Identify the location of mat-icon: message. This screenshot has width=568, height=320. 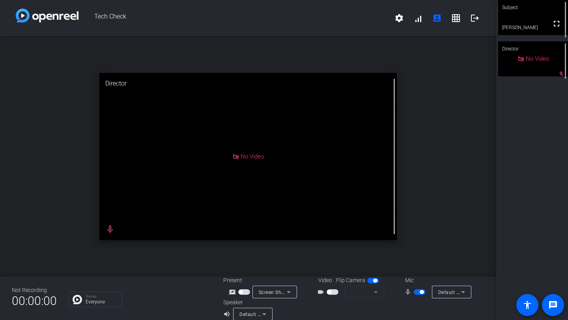
(553, 305).